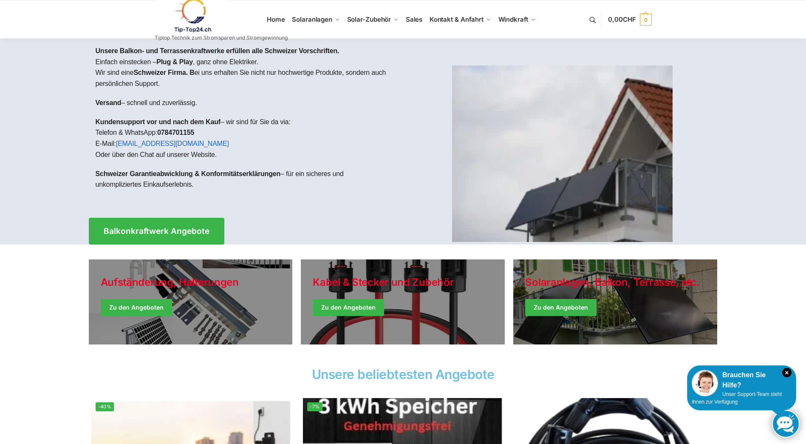  Describe the element at coordinates (108, 102) in the screenshot. I see `strong: Versand` at that location.